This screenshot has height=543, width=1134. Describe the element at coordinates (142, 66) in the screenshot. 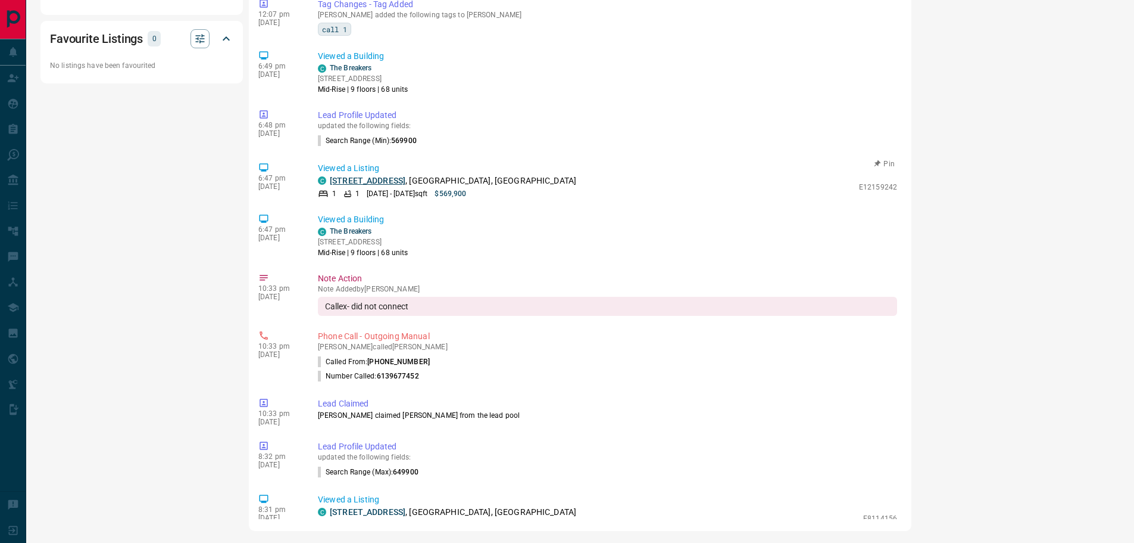

I see `p: No listings have been favourited` at that location.